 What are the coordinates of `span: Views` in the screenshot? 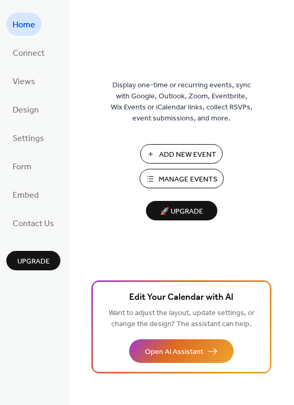 It's located at (24, 82).